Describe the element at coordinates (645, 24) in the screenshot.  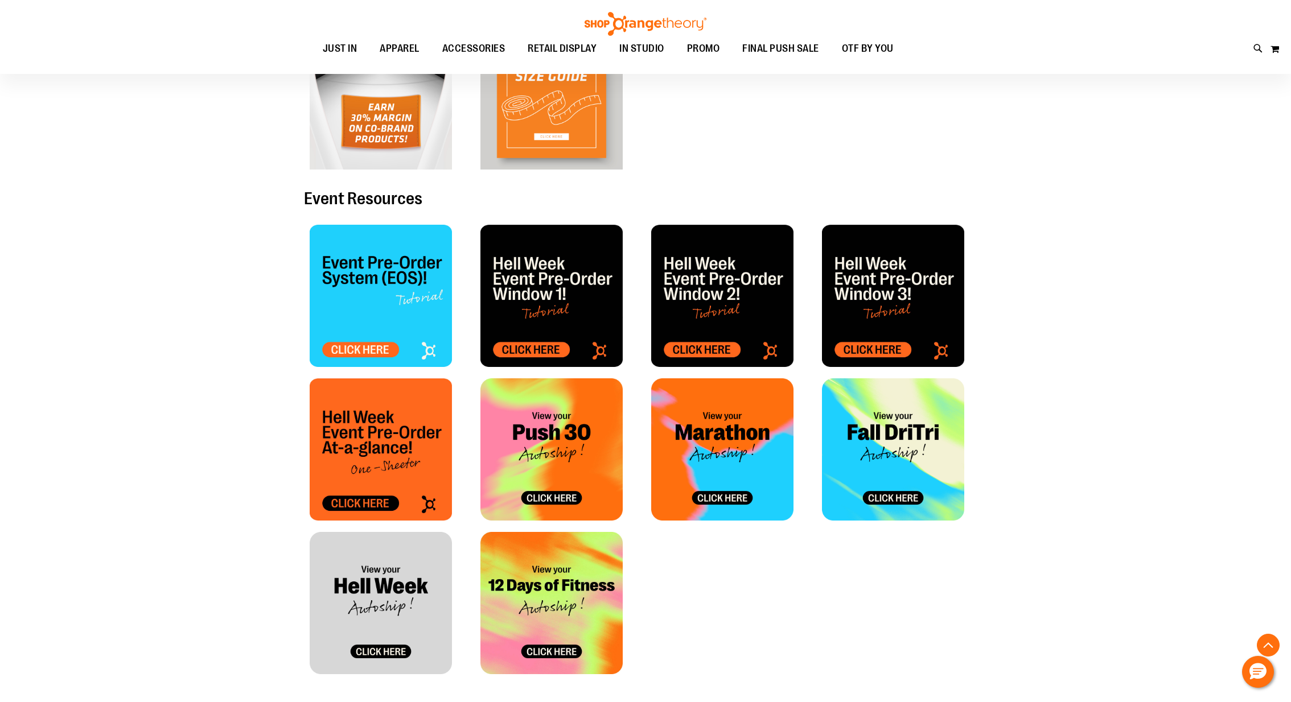
I see `img: Shop Orangetheory` at that location.